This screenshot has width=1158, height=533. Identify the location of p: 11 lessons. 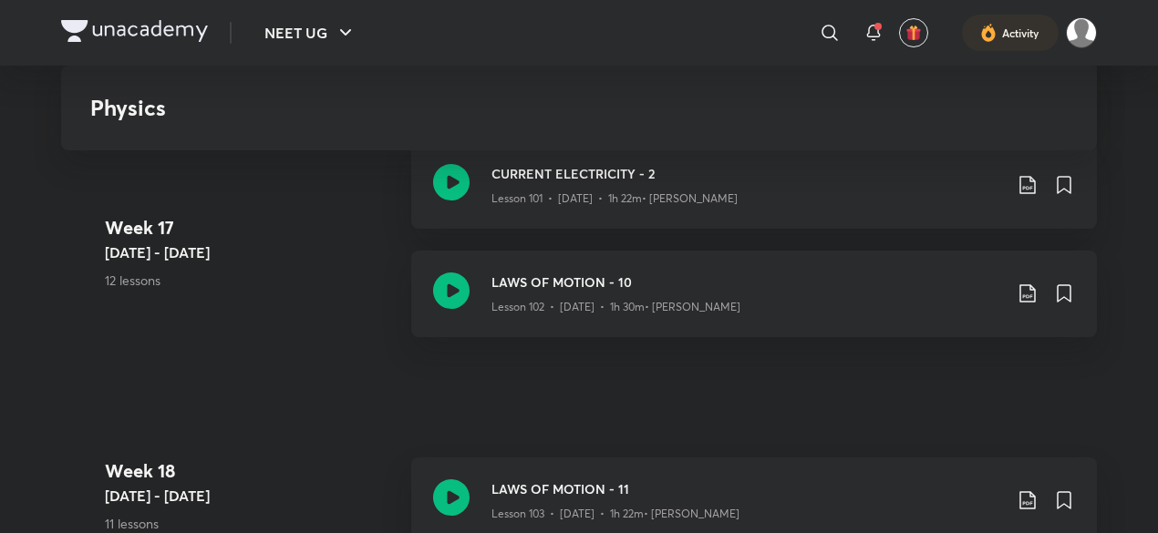
(251, 523).